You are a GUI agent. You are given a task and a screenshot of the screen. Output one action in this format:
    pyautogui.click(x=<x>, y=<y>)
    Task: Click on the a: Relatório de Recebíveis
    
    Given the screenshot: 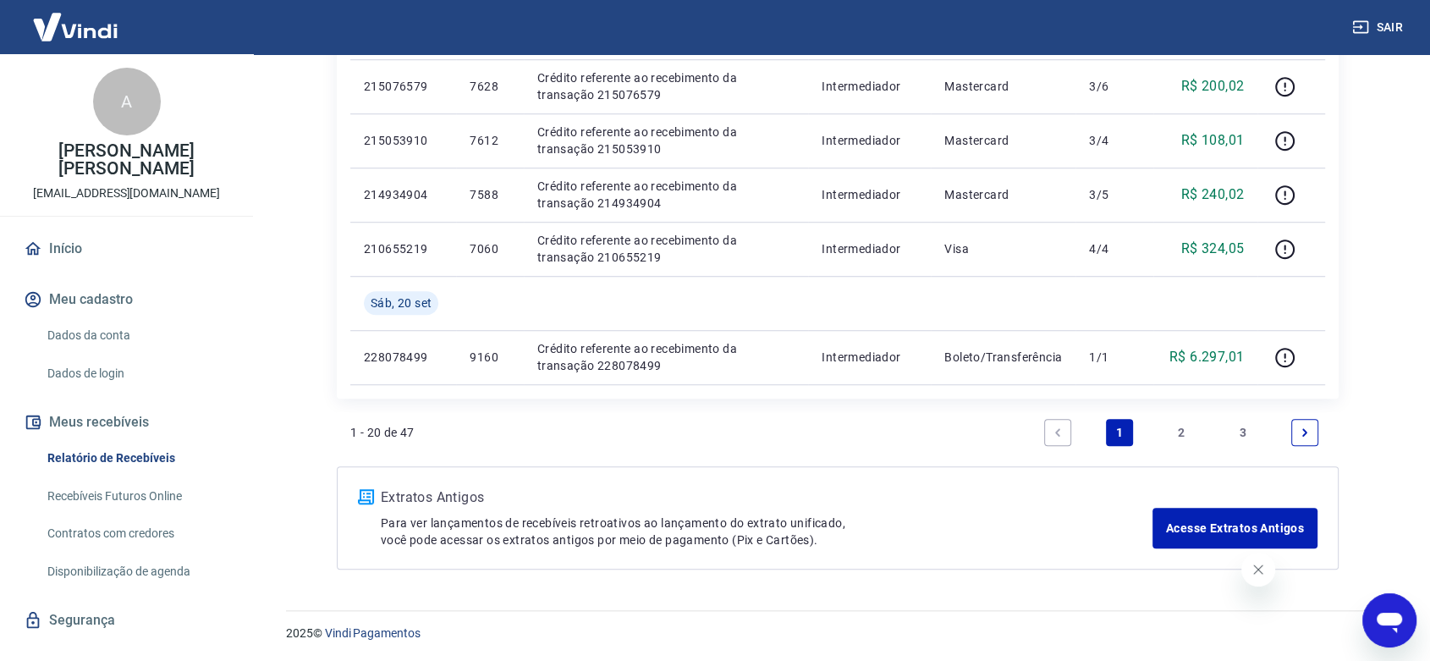 What is the action you would take?
    pyautogui.click(x=136, y=458)
    